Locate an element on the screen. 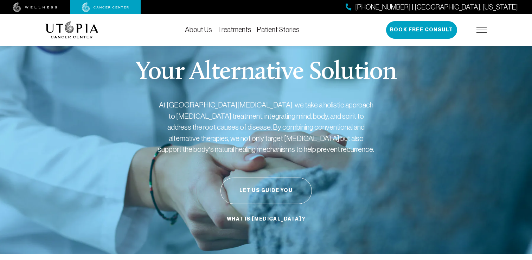  img: wellness is located at coordinates (35, 7).